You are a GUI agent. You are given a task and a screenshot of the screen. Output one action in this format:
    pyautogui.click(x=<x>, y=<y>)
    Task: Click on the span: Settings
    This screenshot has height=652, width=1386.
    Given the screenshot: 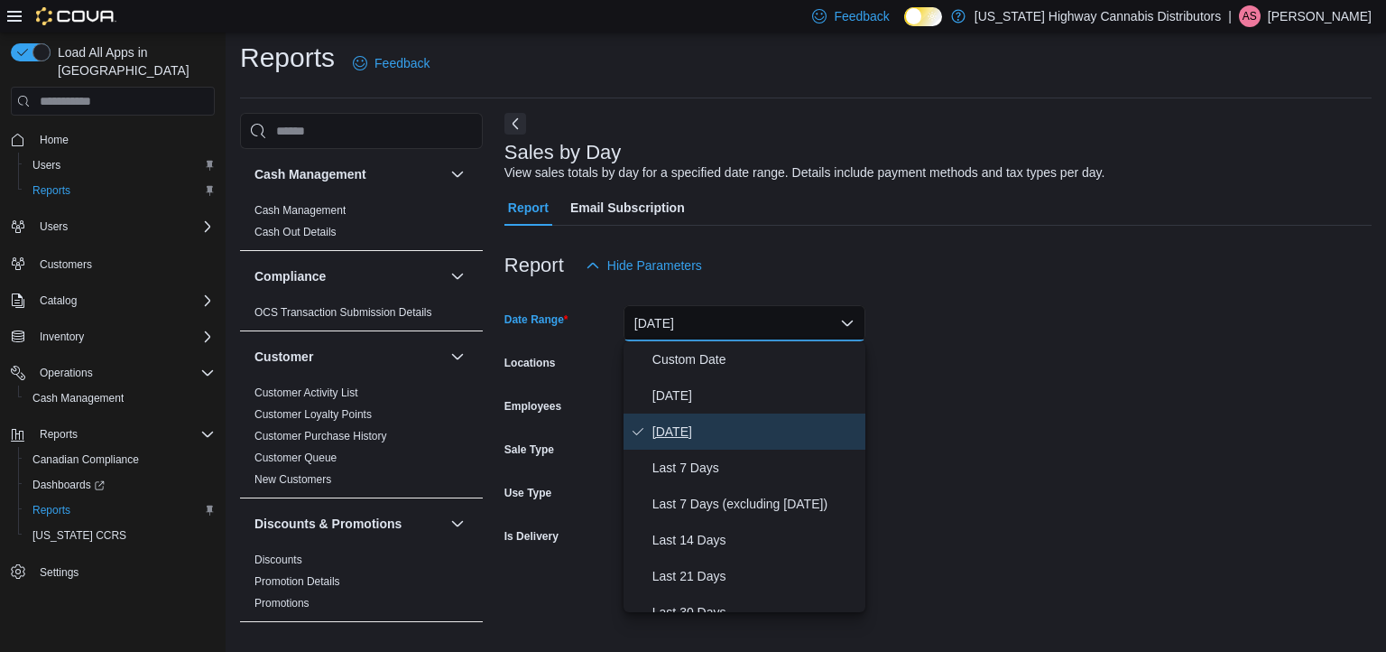 What is the action you would take?
    pyautogui.click(x=59, y=572)
    